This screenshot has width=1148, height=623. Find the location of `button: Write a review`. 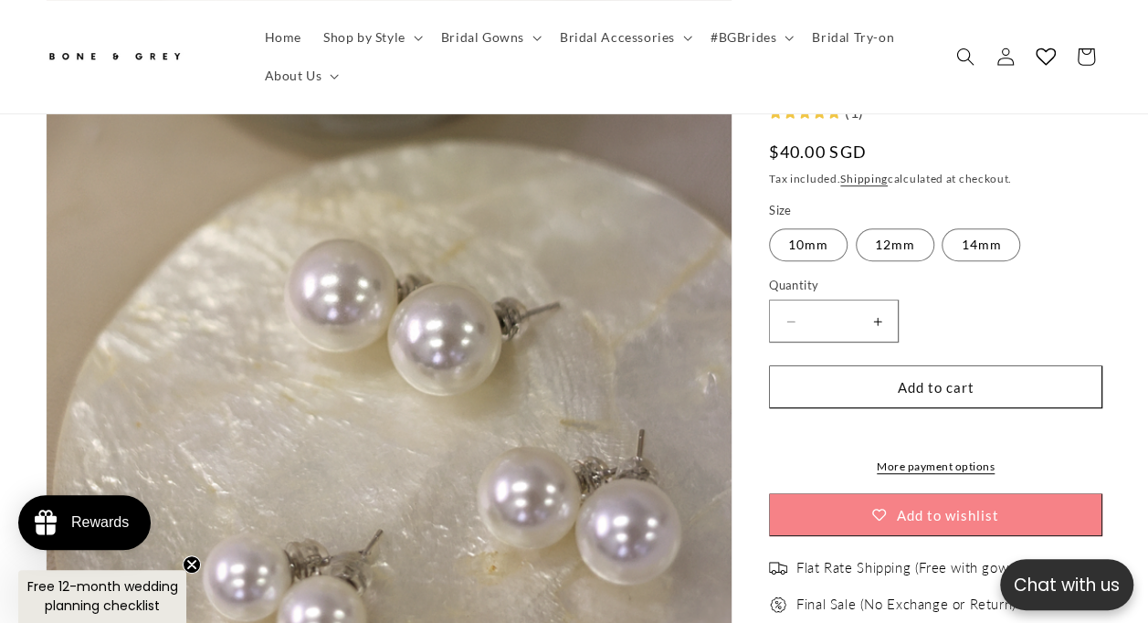

button: Write a review is located at coordinates (996, 48).